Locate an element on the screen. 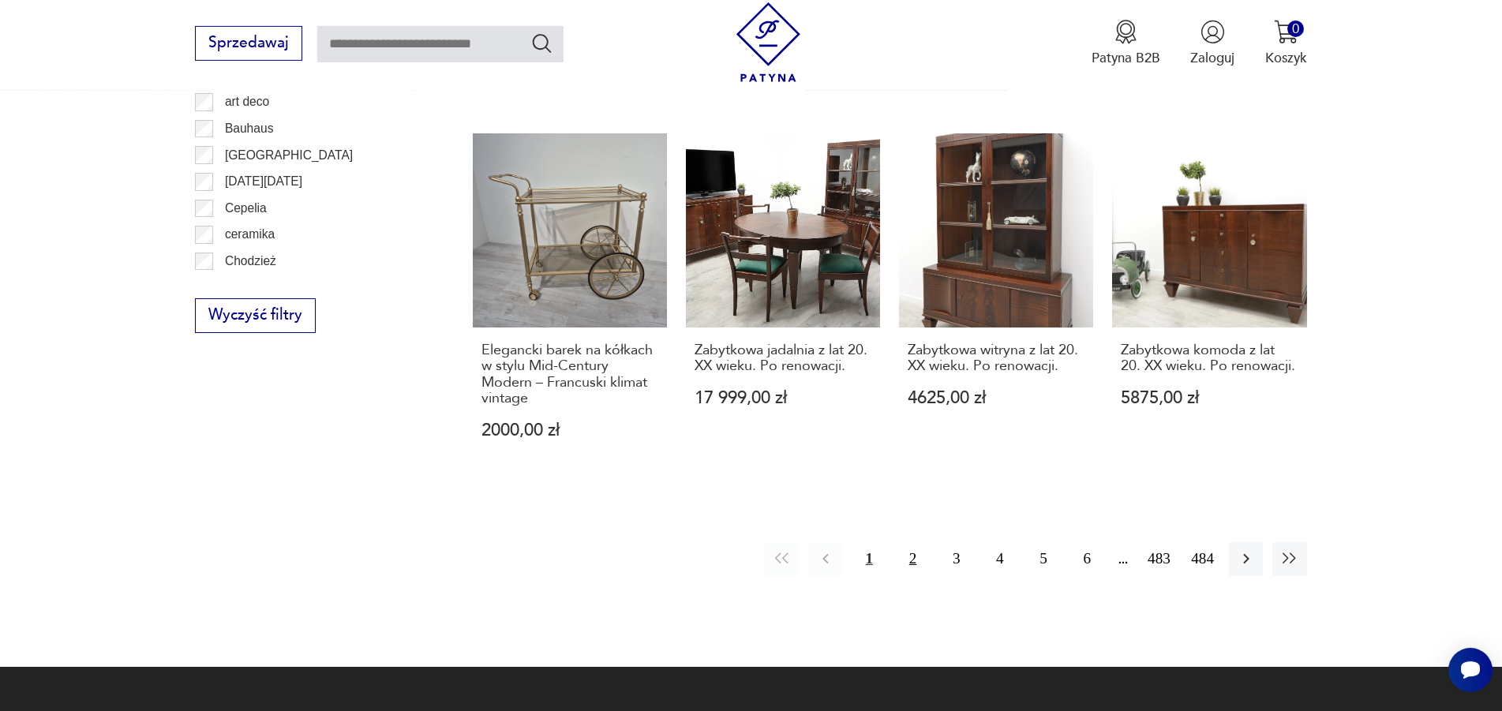 Image resolution: width=1502 pixels, height=711 pixels. a: Zabytkowa witryna z lat 20. XX wieku. Po renowacji.Zabytkowa witryna z lat 20. XX wieku. Po renow... is located at coordinates (996, 305).